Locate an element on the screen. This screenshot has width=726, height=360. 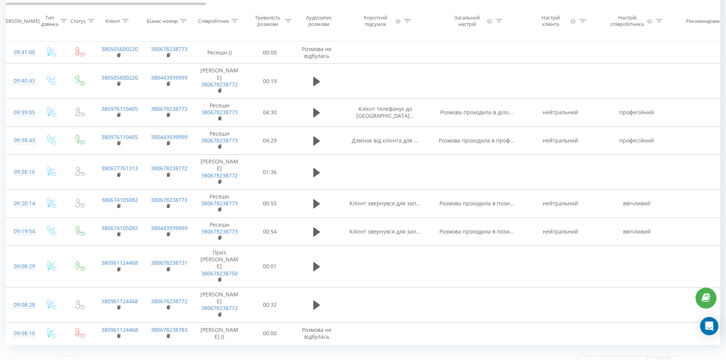
a: 380677761313 is located at coordinates (120, 168).